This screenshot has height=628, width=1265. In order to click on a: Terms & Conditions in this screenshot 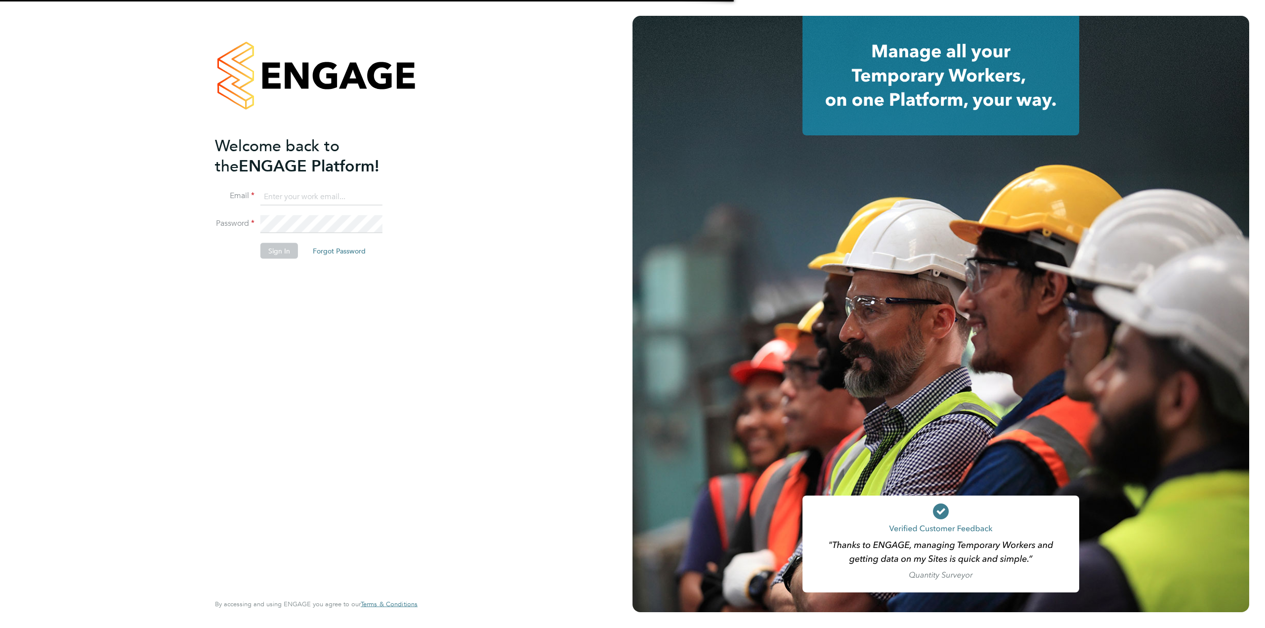, I will do `click(389, 604)`.